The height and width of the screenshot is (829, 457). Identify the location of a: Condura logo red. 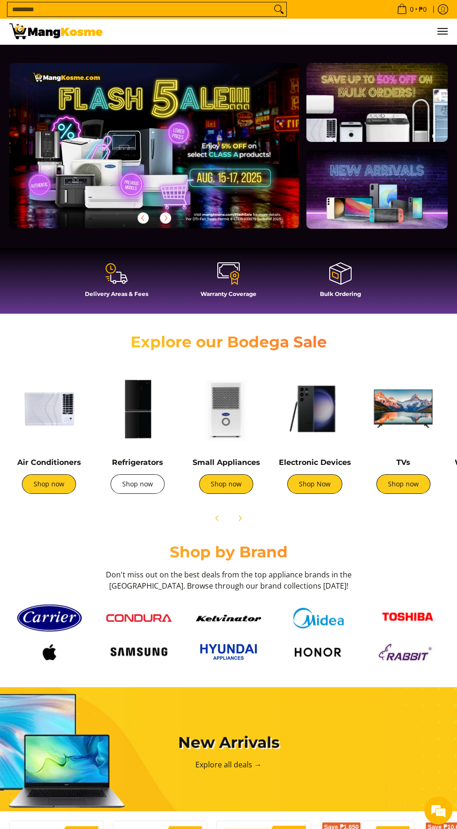
(139, 618).